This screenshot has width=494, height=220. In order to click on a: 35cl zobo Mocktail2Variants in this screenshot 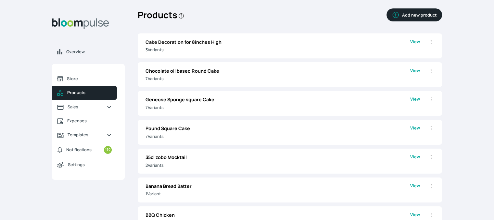, I will do `click(278, 161)`.